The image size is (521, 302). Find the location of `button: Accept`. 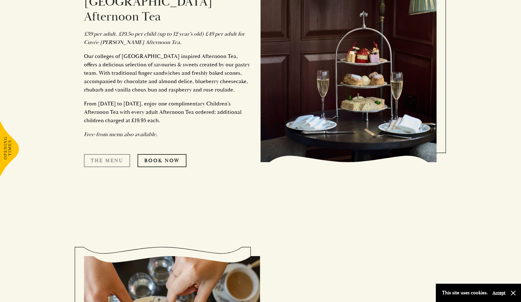

button: Accept is located at coordinates (499, 292).